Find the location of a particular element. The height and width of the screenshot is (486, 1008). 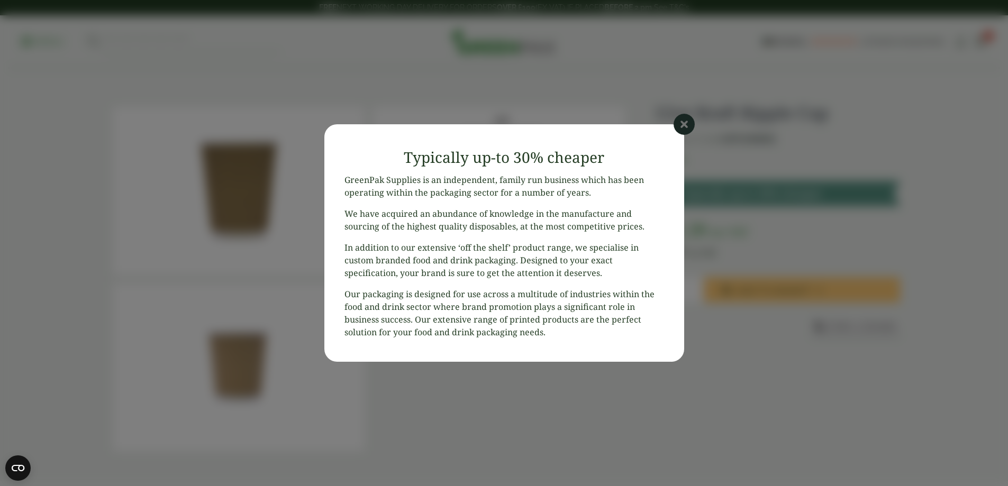

button: Open CMP widget is located at coordinates (18, 468).